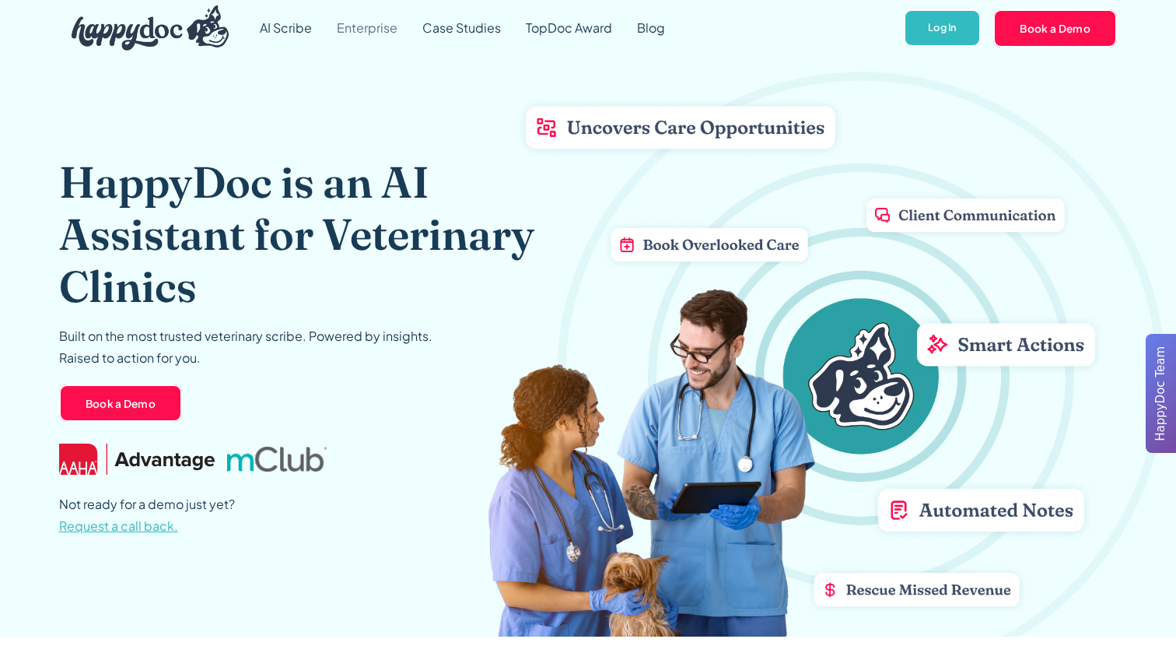 The height and width of the screenshot is (667, 1176). I want to click on a: Log In, so click(942, 28).